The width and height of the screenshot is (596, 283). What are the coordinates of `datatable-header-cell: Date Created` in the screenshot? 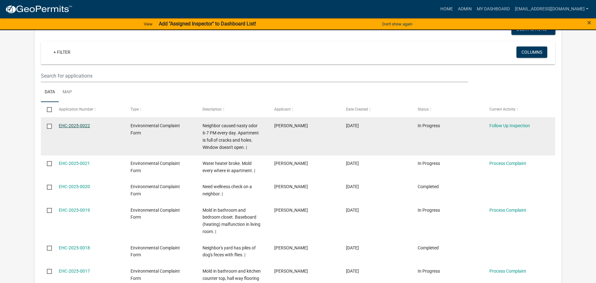 It's located at (376, 110).